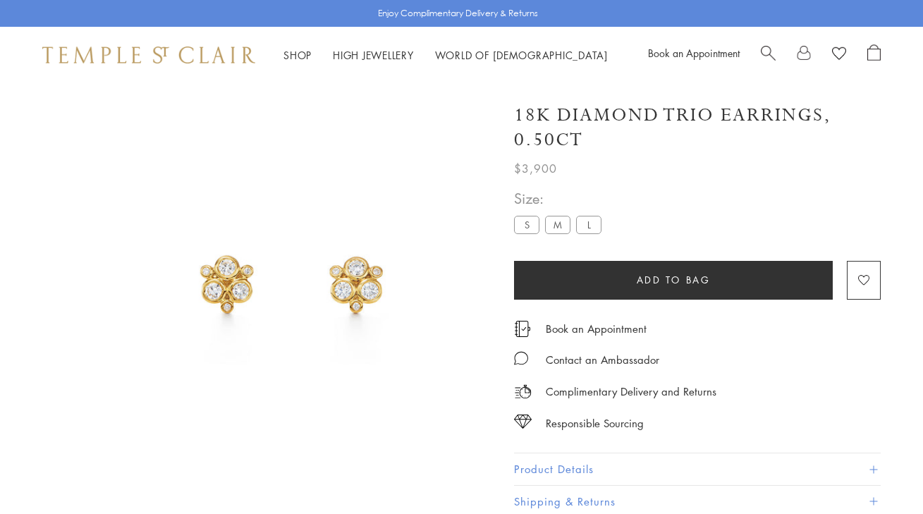 Image resolution: width=923 pixels, height=514 pixels. I want to click on img: Temple St. Clair, so click(149, 55).